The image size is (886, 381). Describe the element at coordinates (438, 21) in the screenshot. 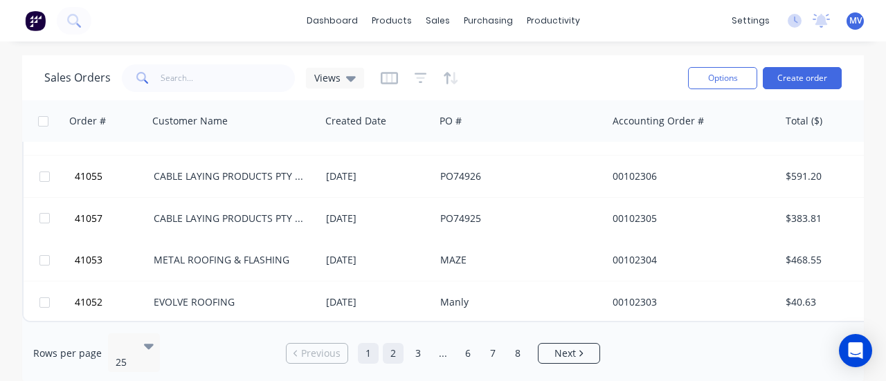

I see `div: sales` at that location.